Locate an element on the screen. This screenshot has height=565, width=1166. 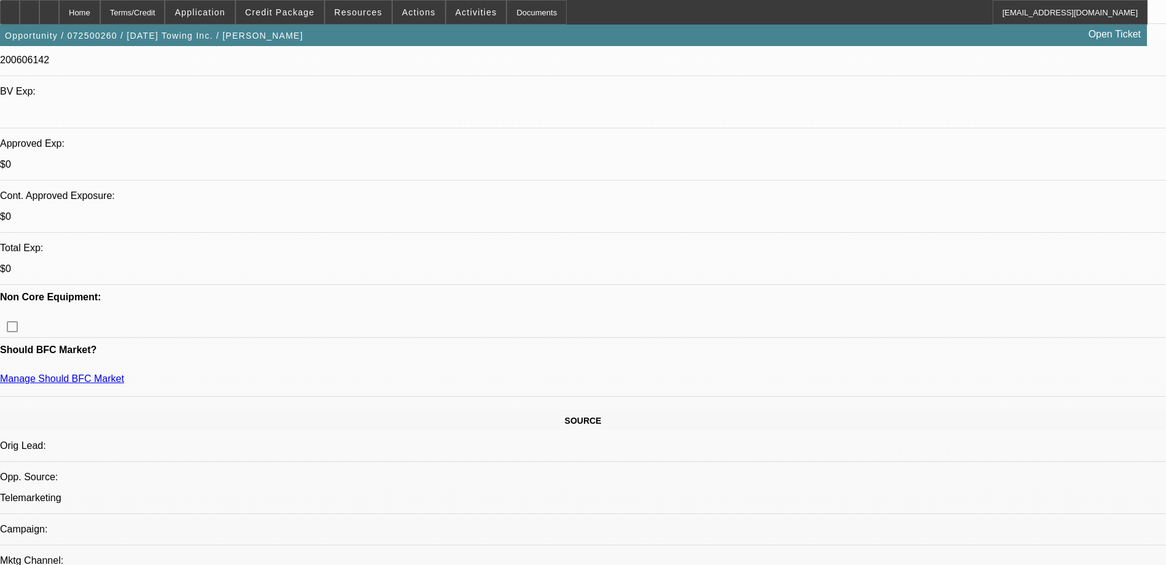
button: Actions is located at coordinates (418, 12).